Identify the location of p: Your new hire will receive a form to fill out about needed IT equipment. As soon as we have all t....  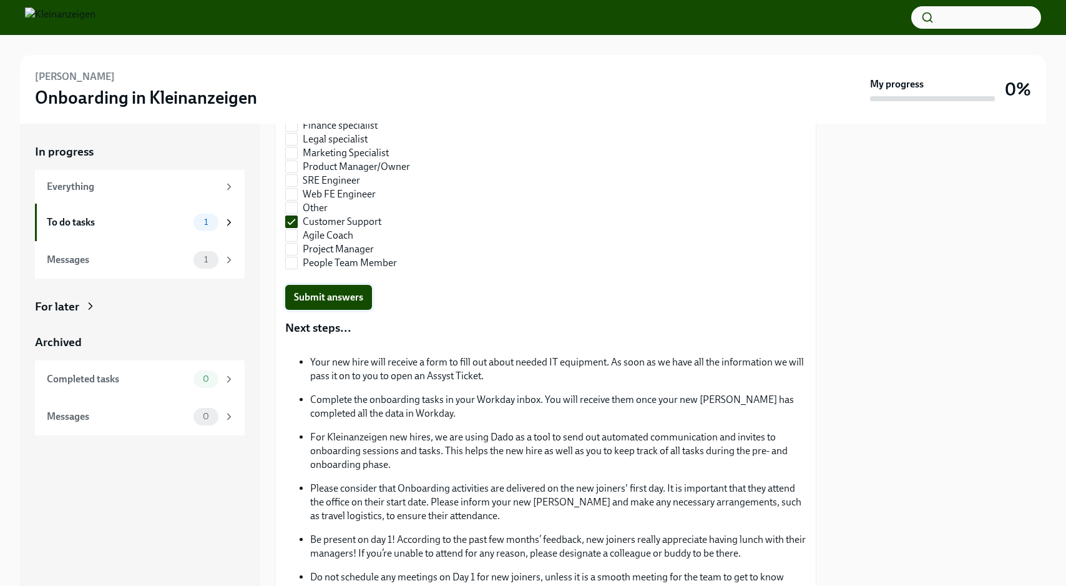
(558, 369).